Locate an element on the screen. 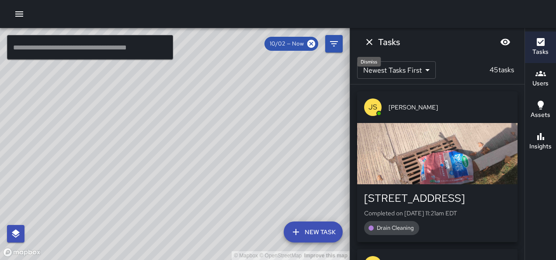  span: Drain Cleaning is located at coordinates (395, 228).